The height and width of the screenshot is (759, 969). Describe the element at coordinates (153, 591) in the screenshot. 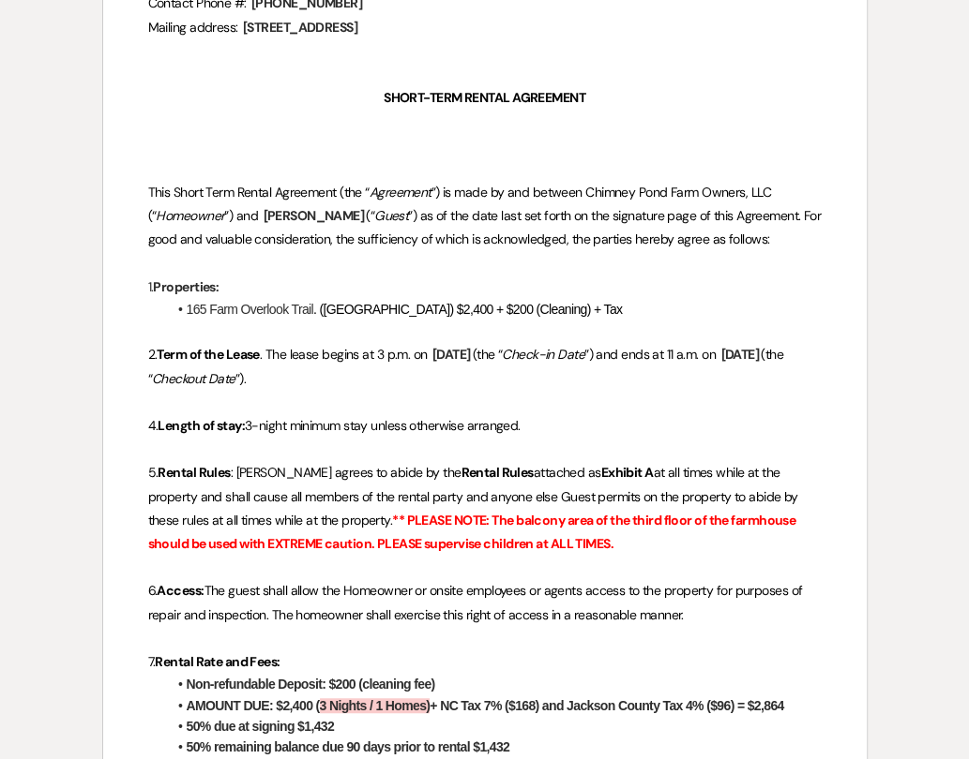

I see `span: 6.` at that location.